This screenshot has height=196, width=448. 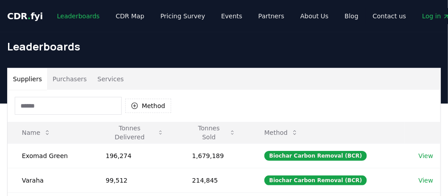 I want to click on nav: Main, so click(x=208, y=16).